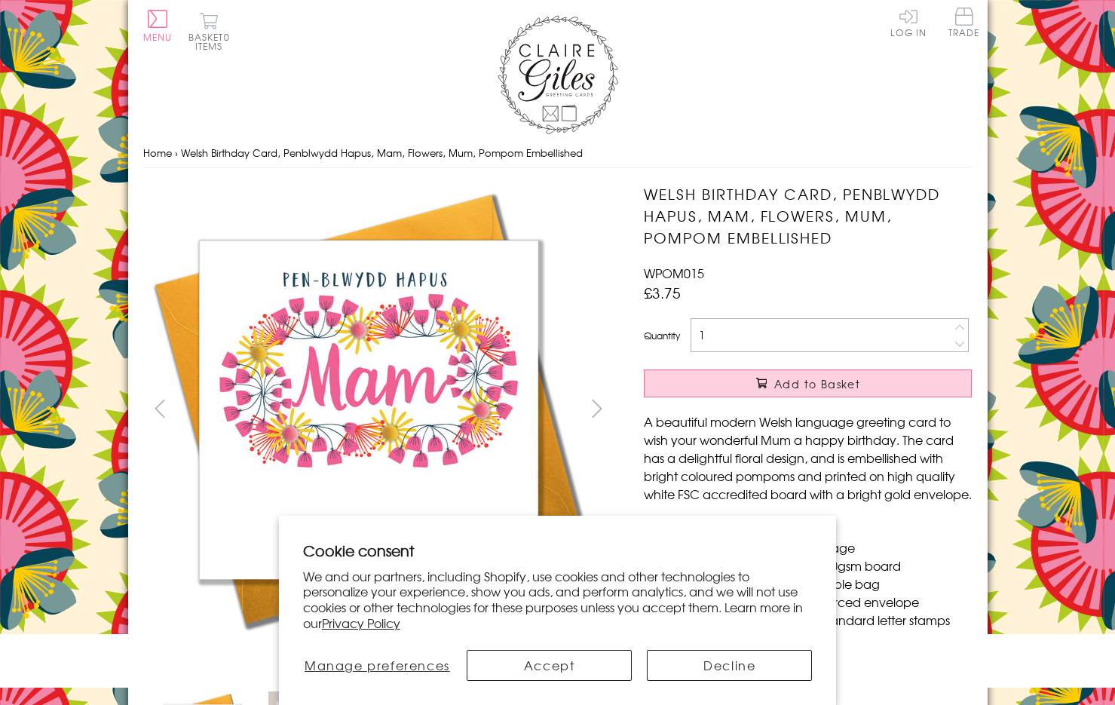 The width and height of the screenshot is (1115, 705). I want to click on p: We and our partners, including Shopify, use cookies and other technologies to personalize your ex..., so click(558, 600).